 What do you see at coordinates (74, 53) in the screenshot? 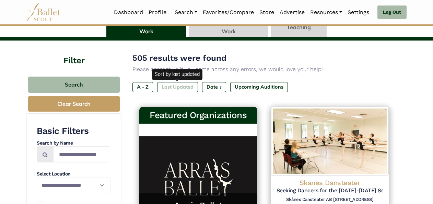
I see `h4: Filter` at bounding box center [74, 53].